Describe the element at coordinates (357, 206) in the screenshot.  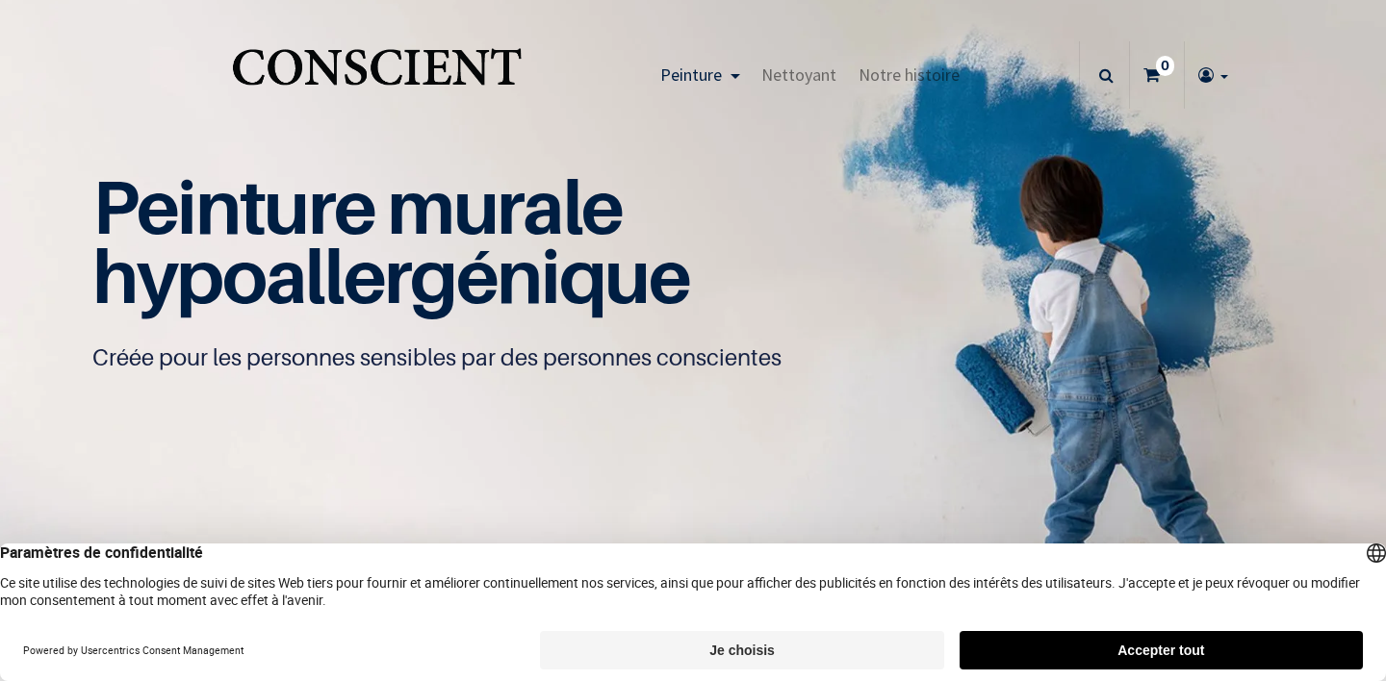
I see `span: Peinture murale` at that location.